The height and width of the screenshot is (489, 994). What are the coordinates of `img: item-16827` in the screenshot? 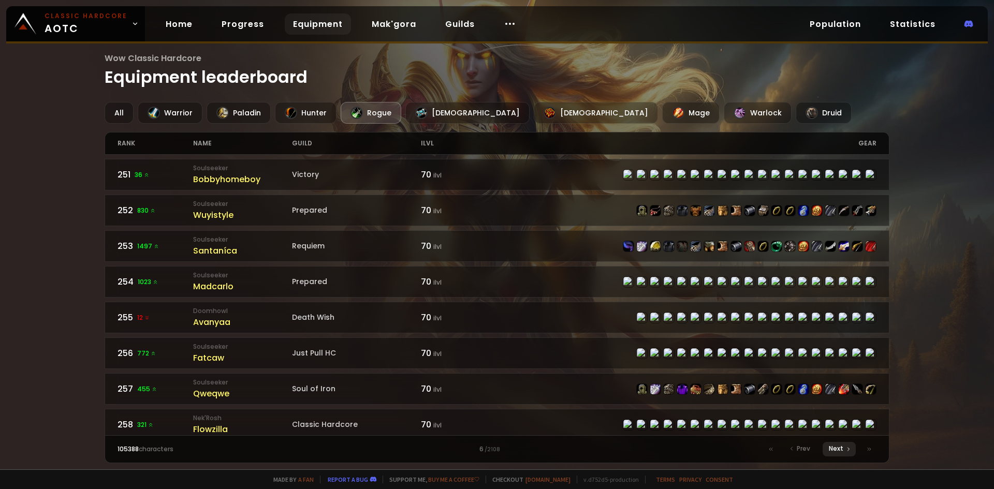 It's located at (709, 389).